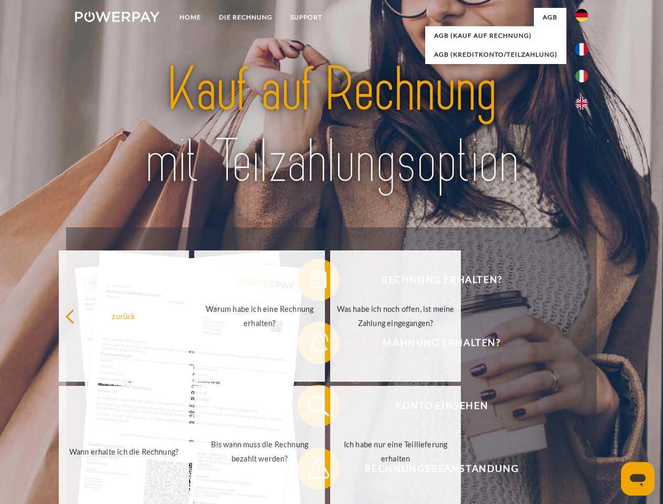 The height and width of the screenshot is (504, 663). I want to click on img: it, so click(582, 76).